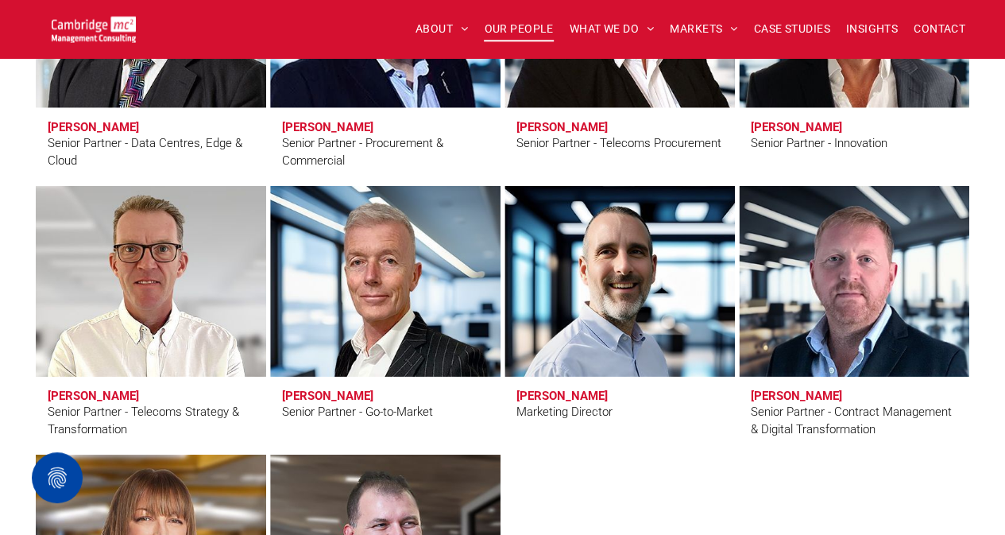  What do you see at coordinates (94, 26) in the screenshot?
I see `a: Your Business Transformed | Cambridge Management Consulting` at bounding box center [94, 26].